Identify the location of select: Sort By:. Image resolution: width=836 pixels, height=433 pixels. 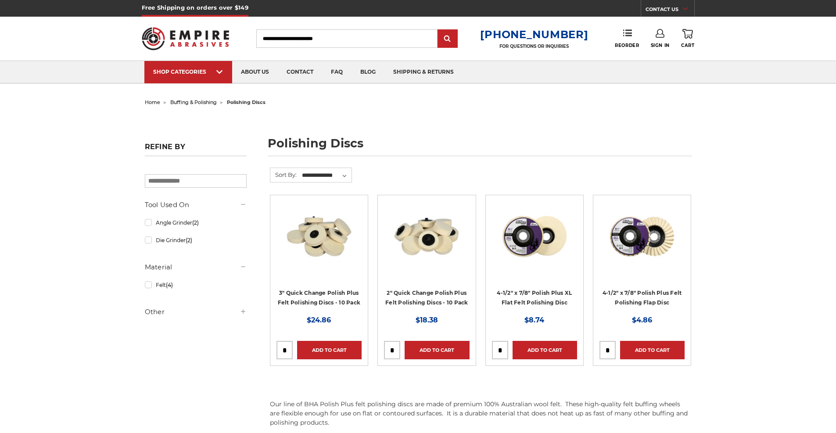
(326, 175).